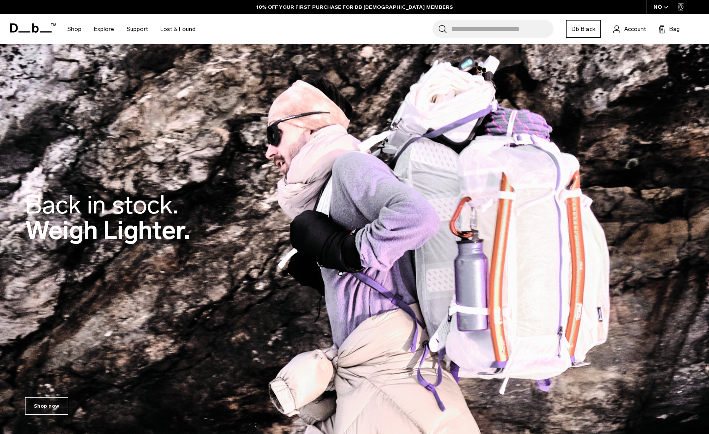 The height and width of the screenshot is (434, 709). What do you see at coordinates (635, 29) in the screenshot?
I see `span: Account` at bounding box center [635, 29].